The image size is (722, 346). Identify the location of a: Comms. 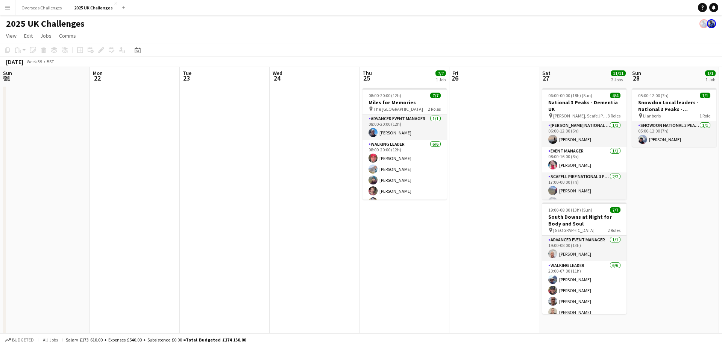
(67, 36).